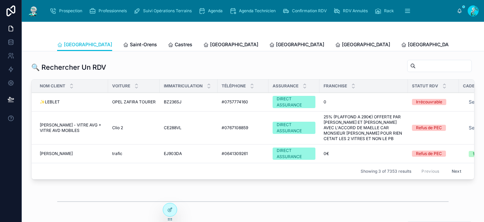 Image resolution: width=484 pixels, height=222 pixels. I want to click on a: Professionnels, so click(109, 11).